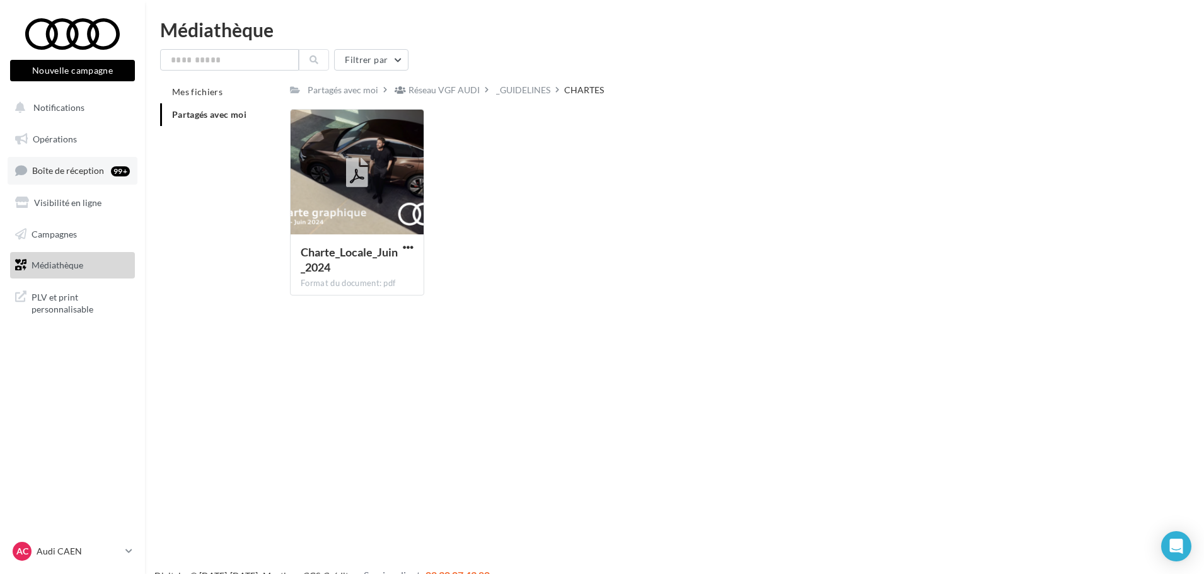  I want to click on span: Partagés avec moi, so click(209, 114).